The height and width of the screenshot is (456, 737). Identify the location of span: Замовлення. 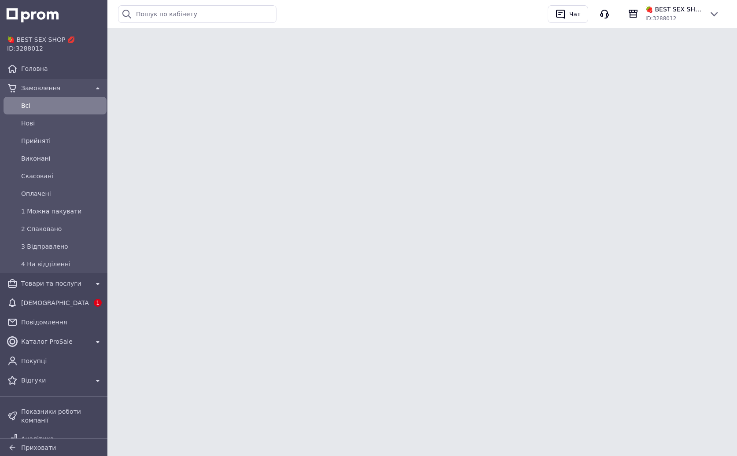
(55, 88).